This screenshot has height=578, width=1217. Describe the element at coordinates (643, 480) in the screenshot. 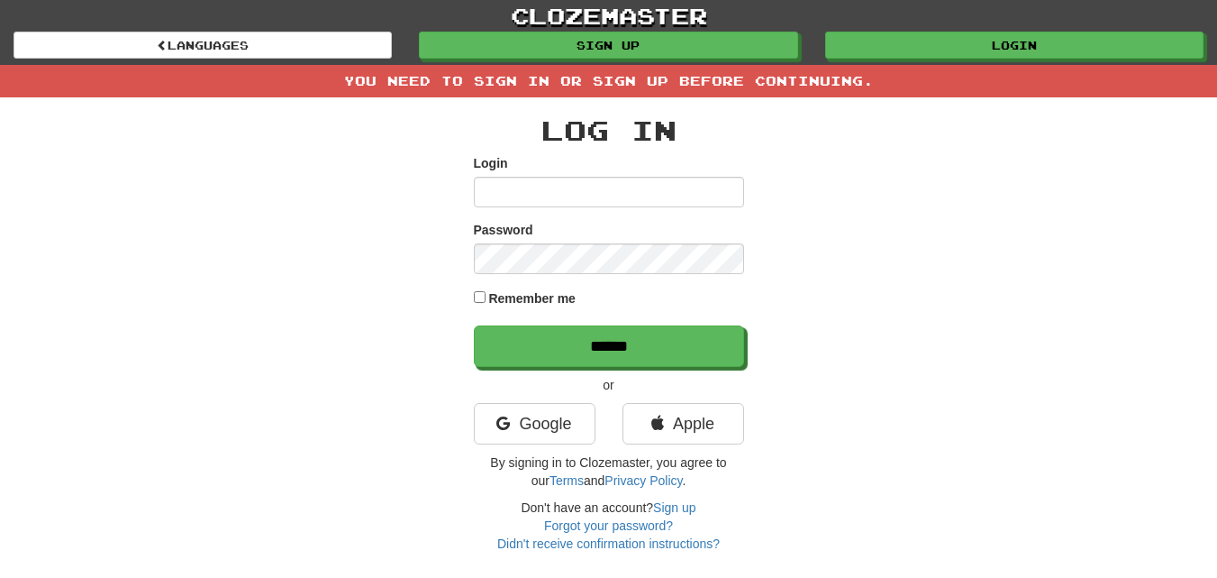

I see `a: Privacy Policy` at that location.